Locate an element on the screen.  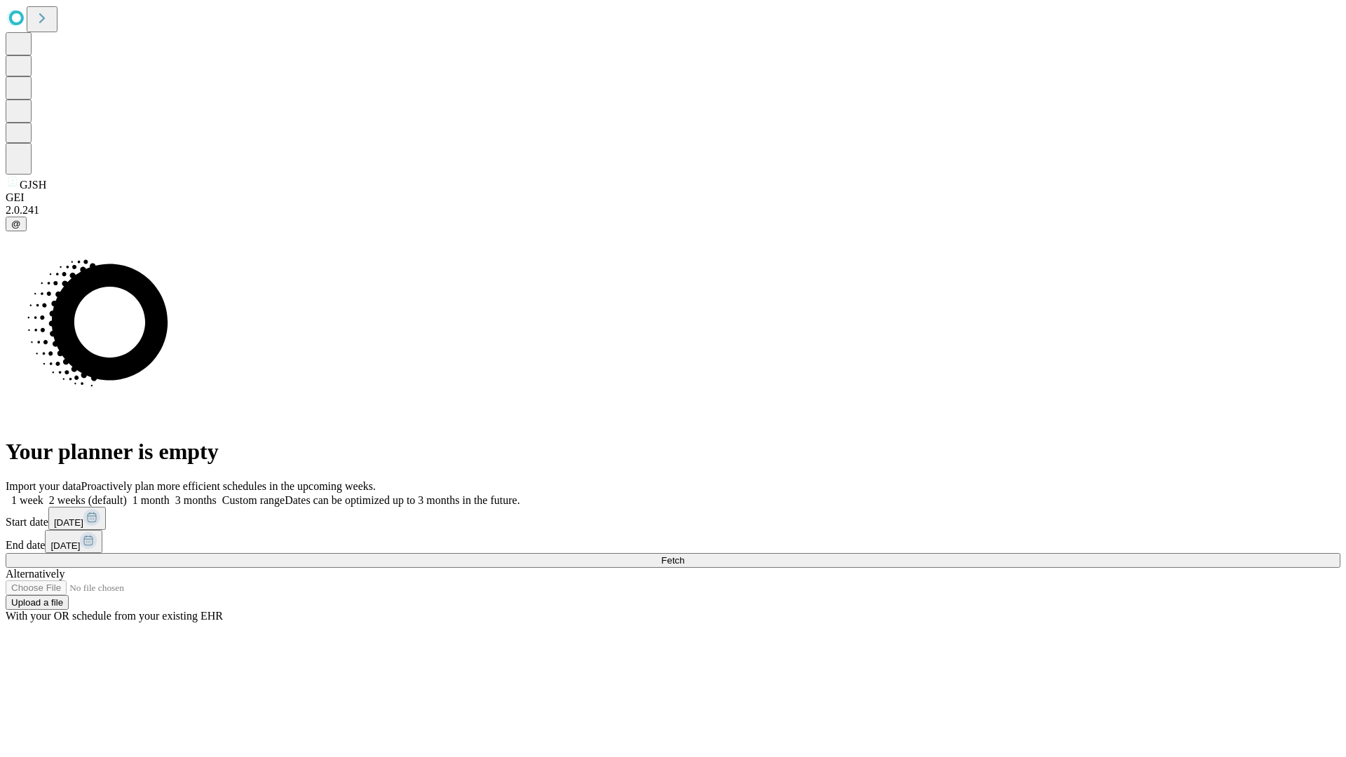
span: Proactively plan more efficient schedules in the upcoming weeks. is located at coordinates (229, 486).